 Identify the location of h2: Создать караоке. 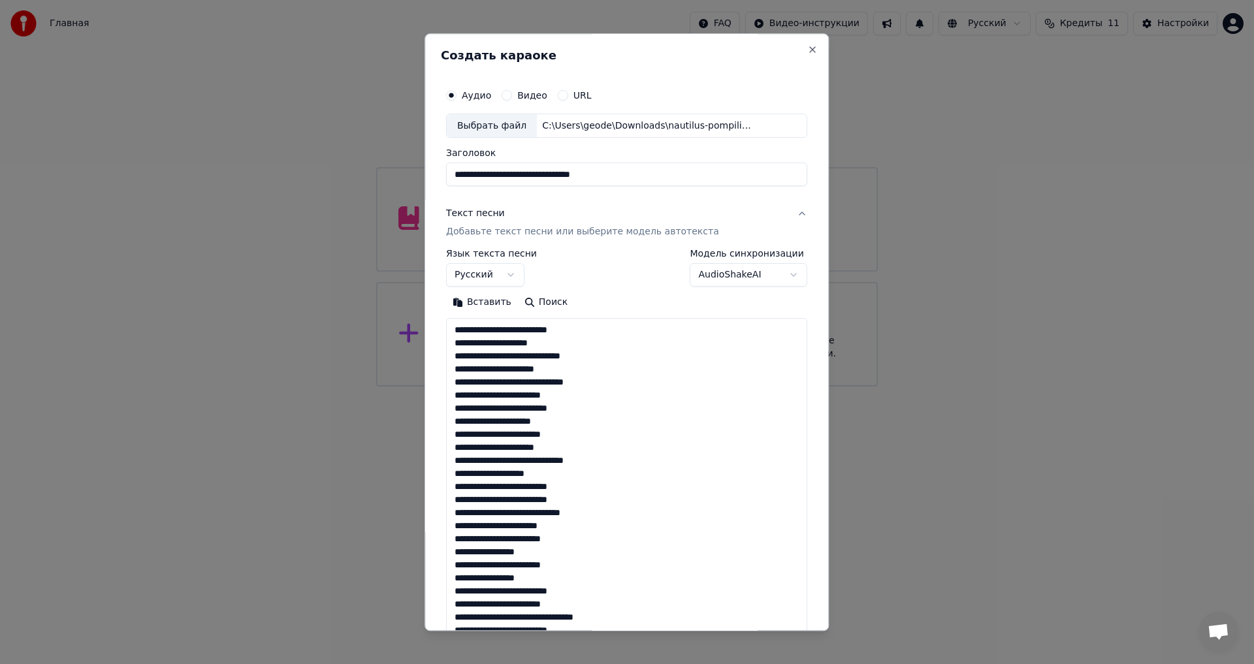
(626, 56).